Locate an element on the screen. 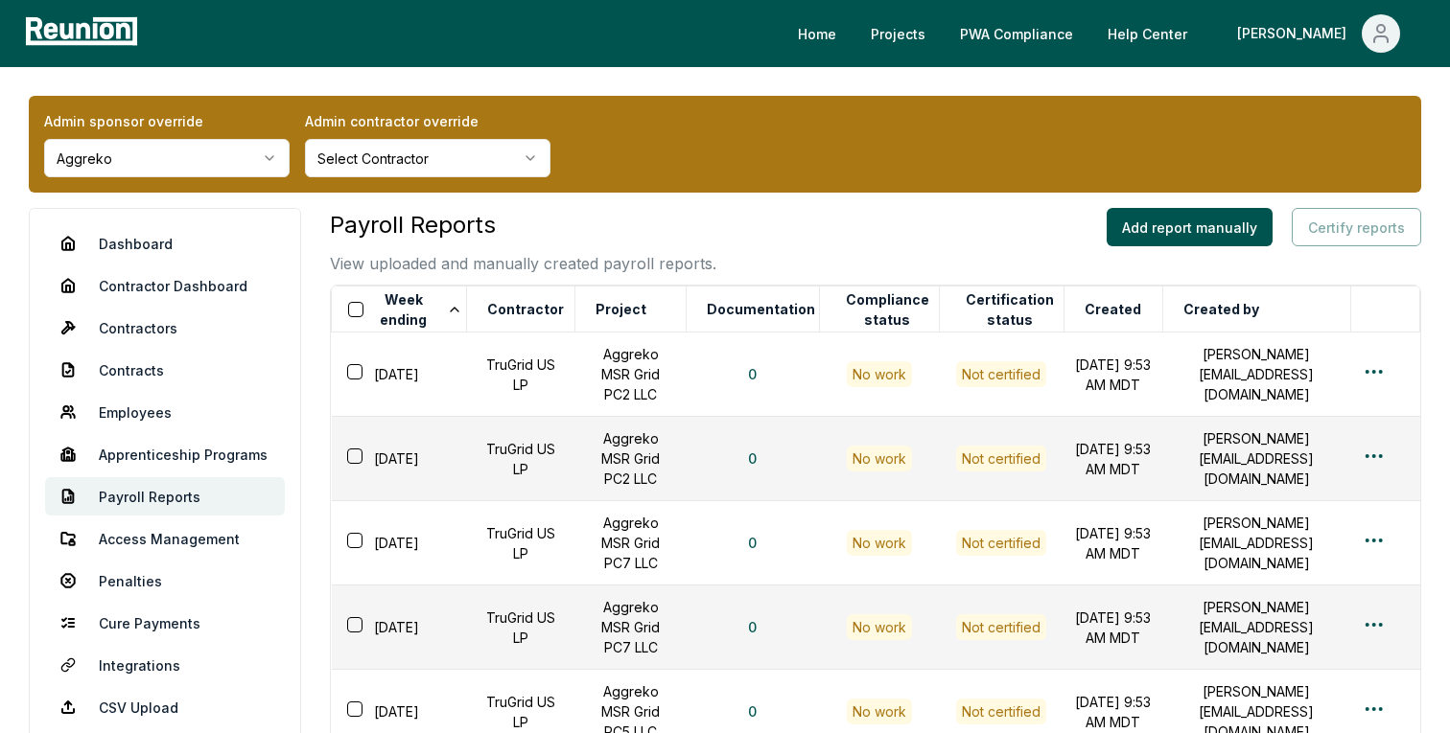  a: Access Management is located at coordinates (165, 539).